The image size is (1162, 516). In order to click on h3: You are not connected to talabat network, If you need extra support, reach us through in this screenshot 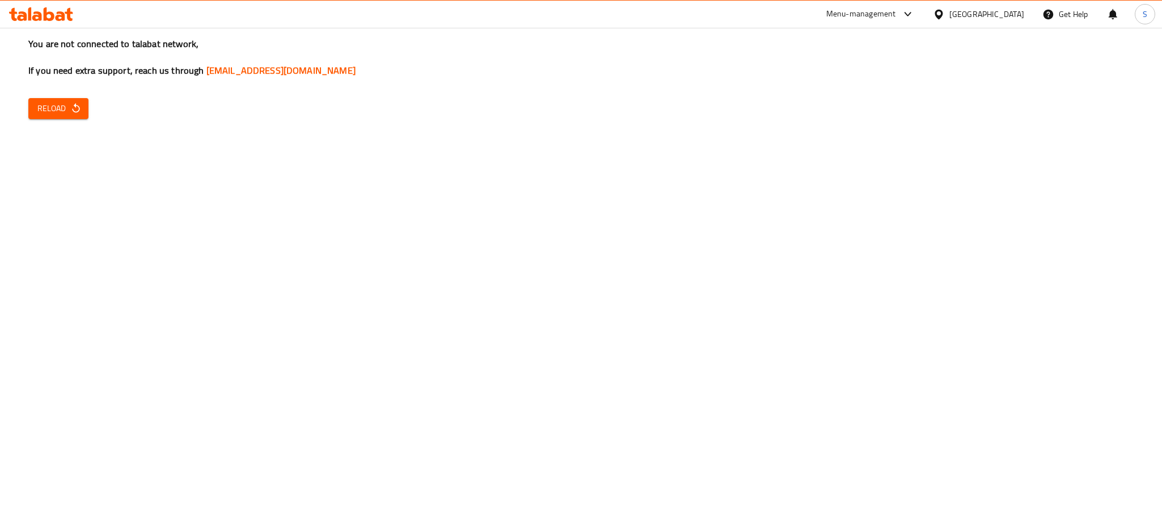, I will do `click(581, 57)`.